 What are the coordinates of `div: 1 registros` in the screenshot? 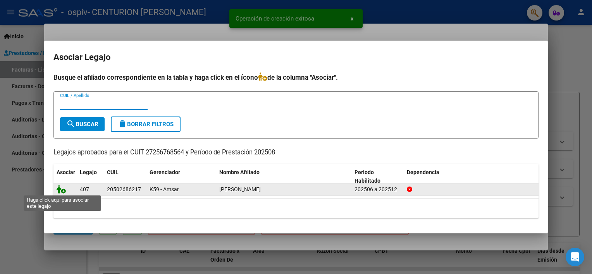 It's located at (296, 208).